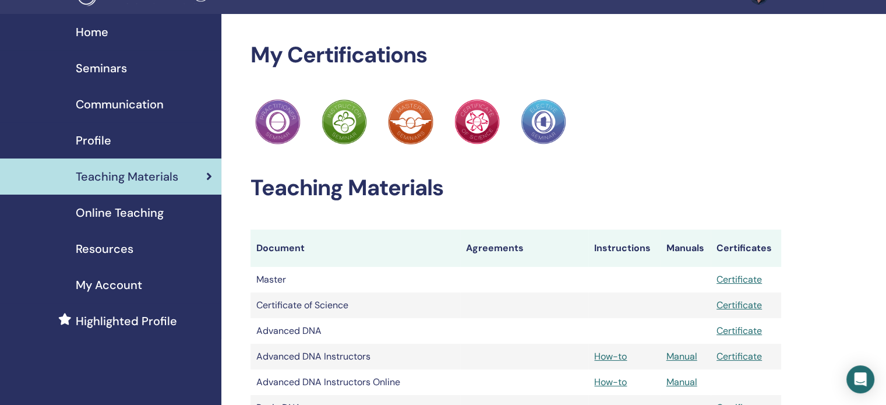 Image resolution: width=886 pixels, height=405 pixels. Describe the element at coordinates (685, 248) in the screenshot. I see `th: Manuals` at that location.